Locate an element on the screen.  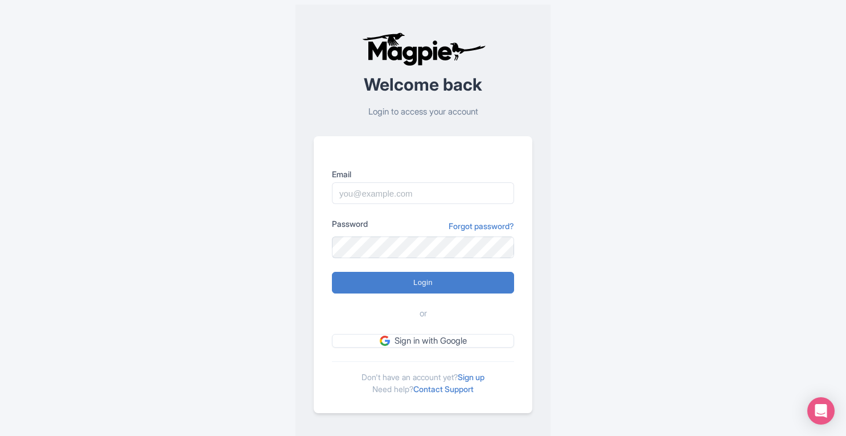
input: Login is located at coordinates (423, 282).